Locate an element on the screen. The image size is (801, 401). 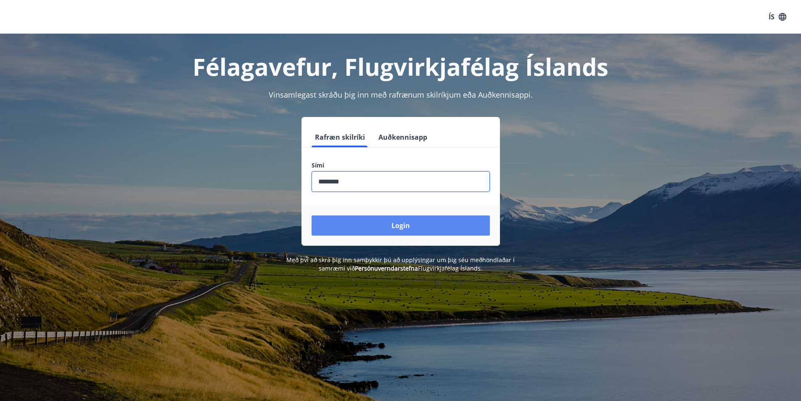
button: ÍS is located at coordinates (777, 17).